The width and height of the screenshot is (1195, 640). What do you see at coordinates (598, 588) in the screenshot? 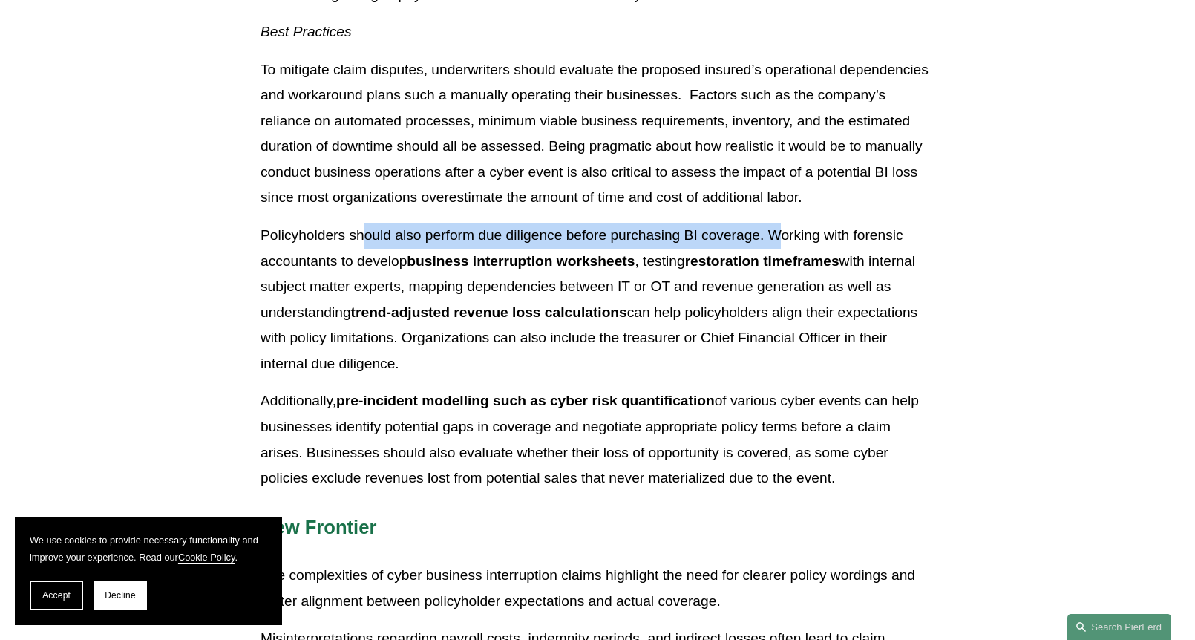
I see `p: The complexities of cyber business interruption claims highlight the need for clearer policy word...` at bounding box center [598, 588].